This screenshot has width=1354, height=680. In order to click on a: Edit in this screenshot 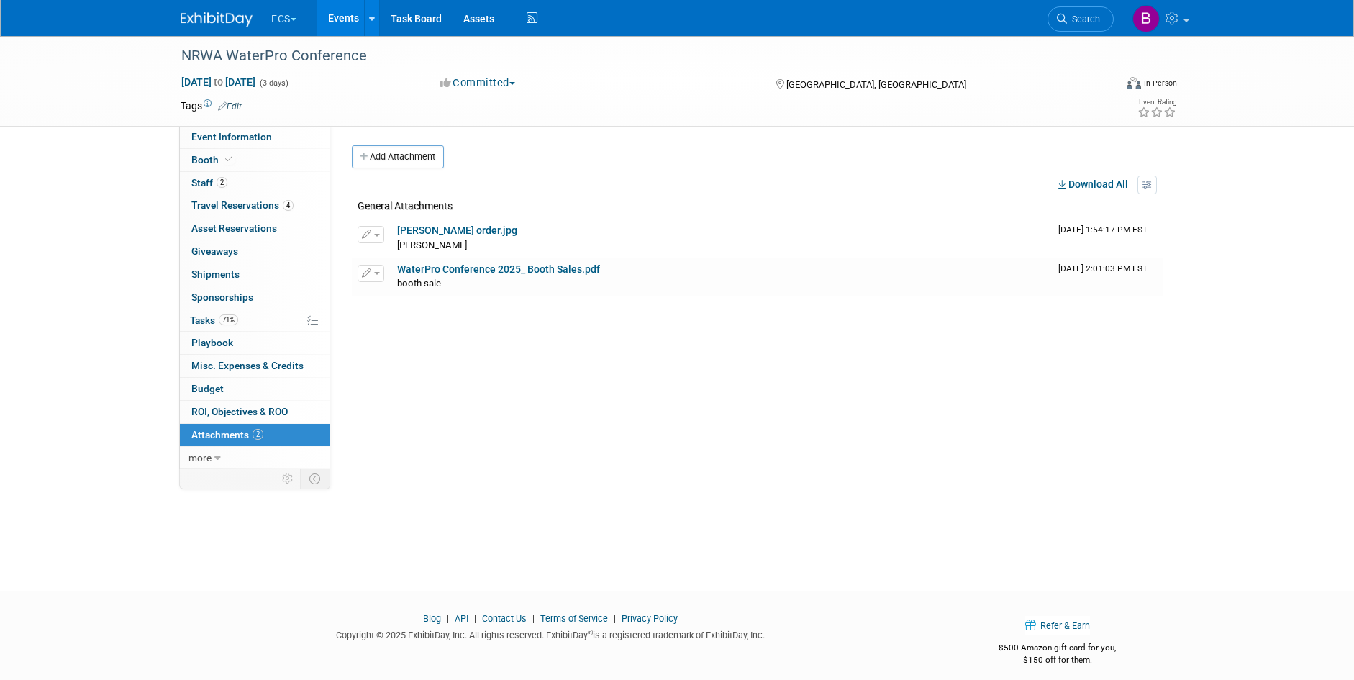, I will do `click(230, 106)`.